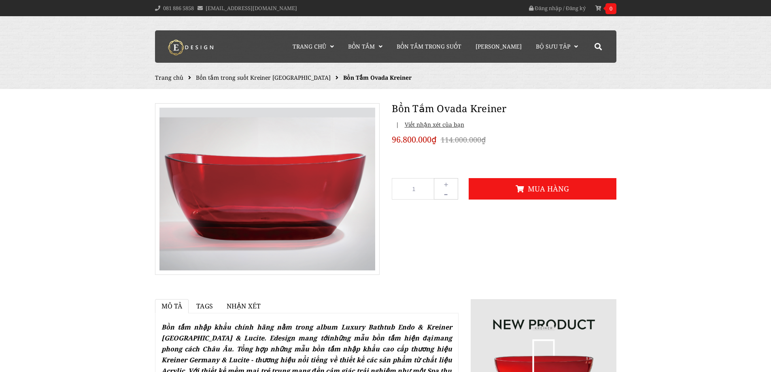 The width and height of the screenshot is (771, 372). I want to click on span: 96.800.000₫, so click(414, 140).